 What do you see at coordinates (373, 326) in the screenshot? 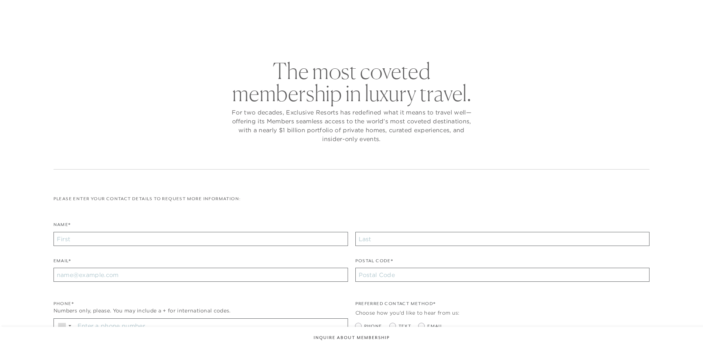
I see `span: Phone` at bounding box center [373, 326].